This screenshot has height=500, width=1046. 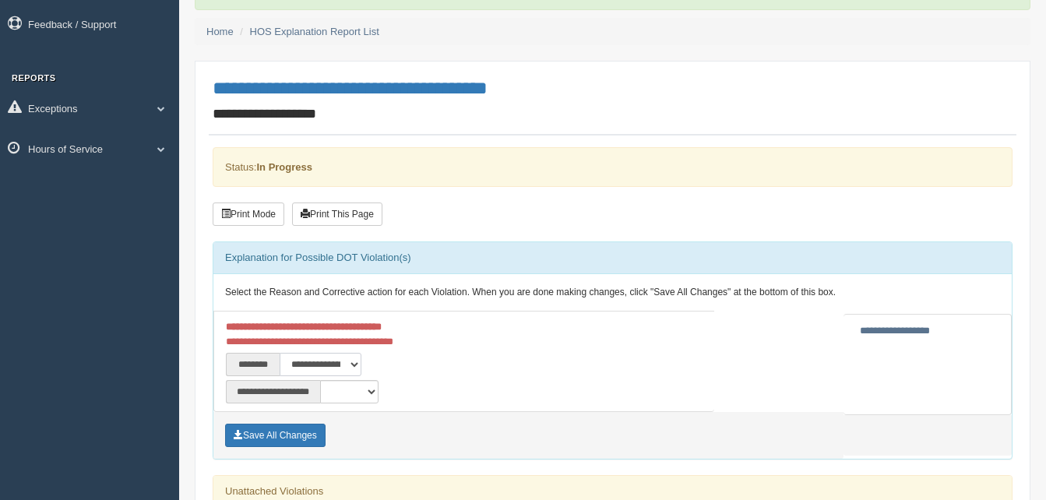 What do you see at coordinates (315, 31) in the screenshot?
I see `a: HOS Explanation Report List` at bounding box center [315, 31].